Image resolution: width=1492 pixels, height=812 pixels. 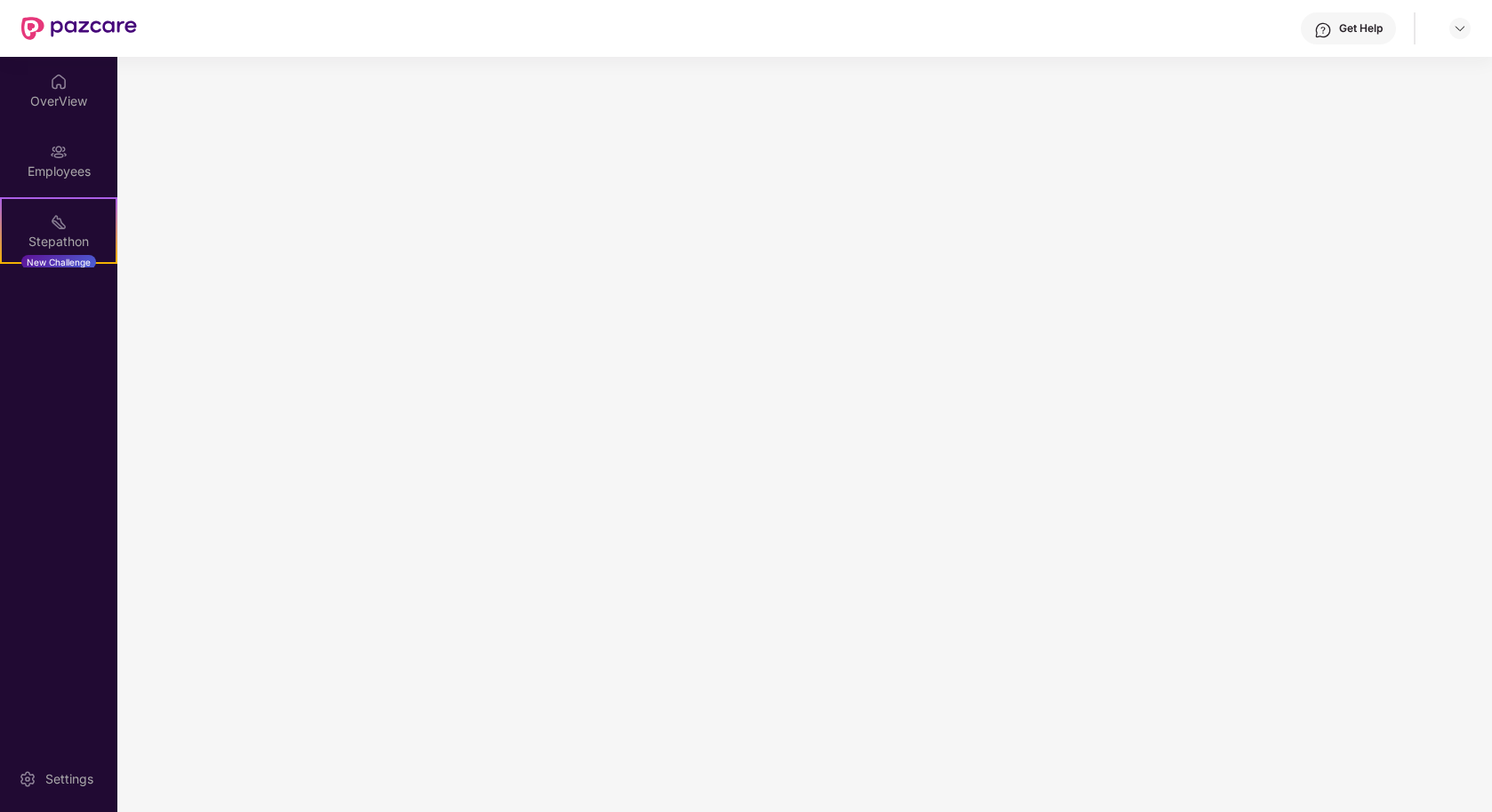 What do you see at coordinates (59, 262) in the screenshot?
I see `div: New Challenge` at bounding box center [59, 262].